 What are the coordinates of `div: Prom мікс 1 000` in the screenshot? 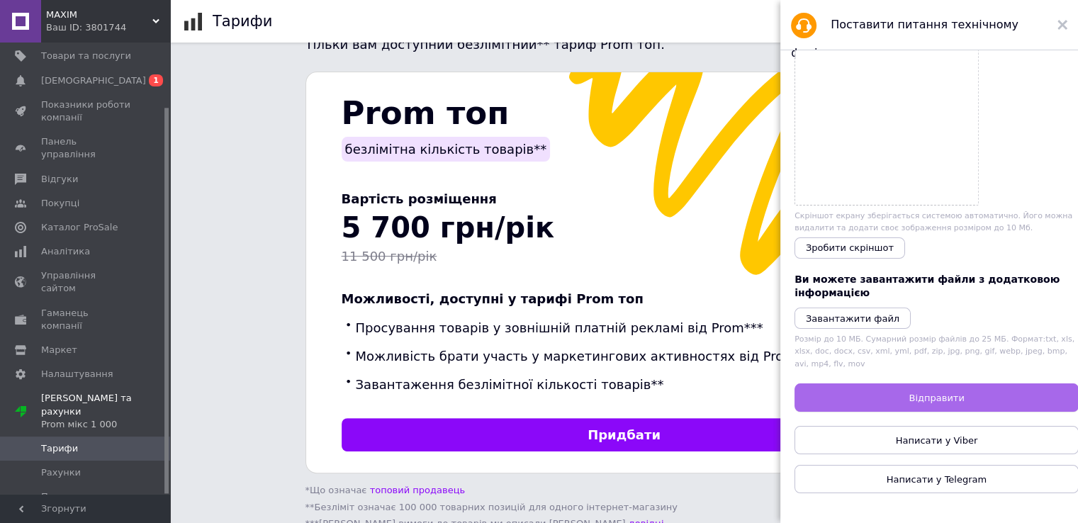 It's located at (106, 424).